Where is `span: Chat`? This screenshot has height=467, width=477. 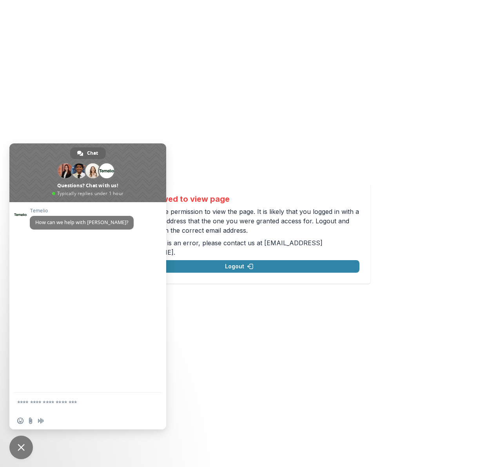
span: Chat is located at coordinates (93, 153).